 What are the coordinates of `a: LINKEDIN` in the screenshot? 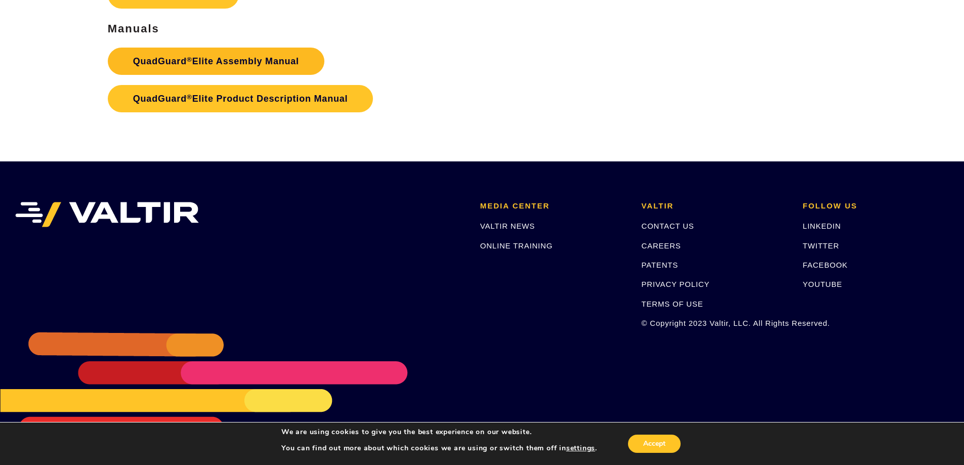 It's located at (822, 226).